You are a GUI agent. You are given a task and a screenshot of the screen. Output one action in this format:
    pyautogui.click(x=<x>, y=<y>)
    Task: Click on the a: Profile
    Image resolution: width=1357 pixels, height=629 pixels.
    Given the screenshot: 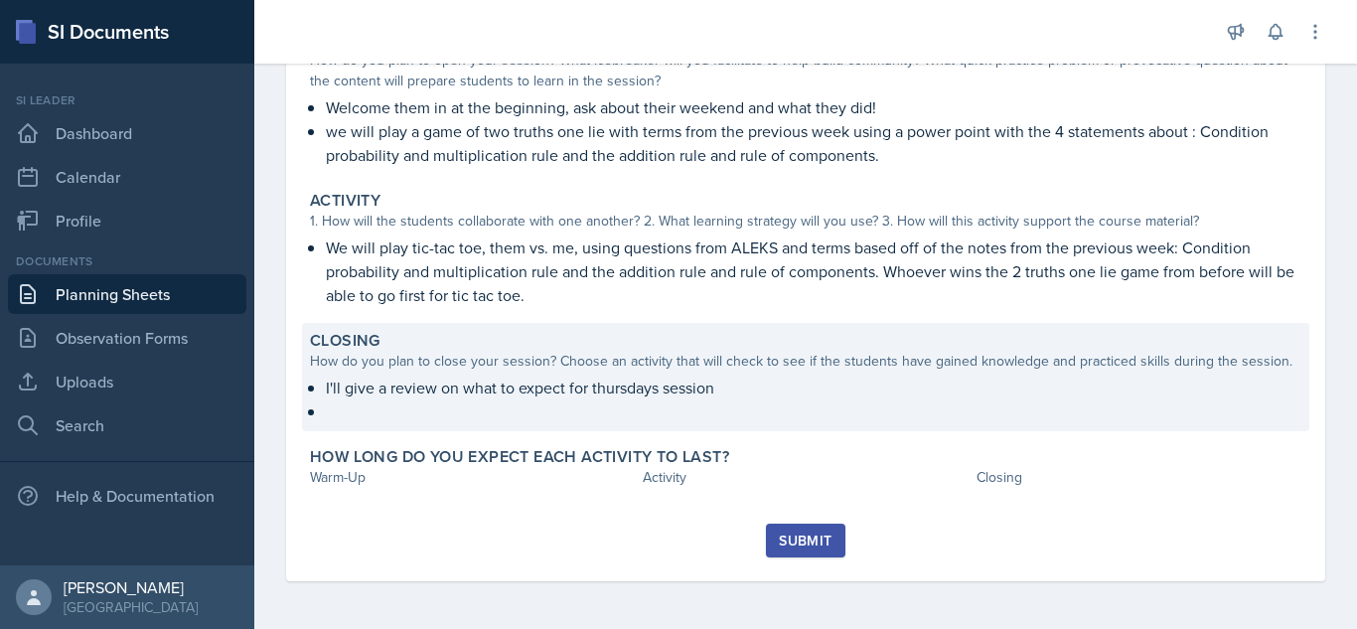 What is the action you would take?
    pyautogui.click(x=127, y=221)
    